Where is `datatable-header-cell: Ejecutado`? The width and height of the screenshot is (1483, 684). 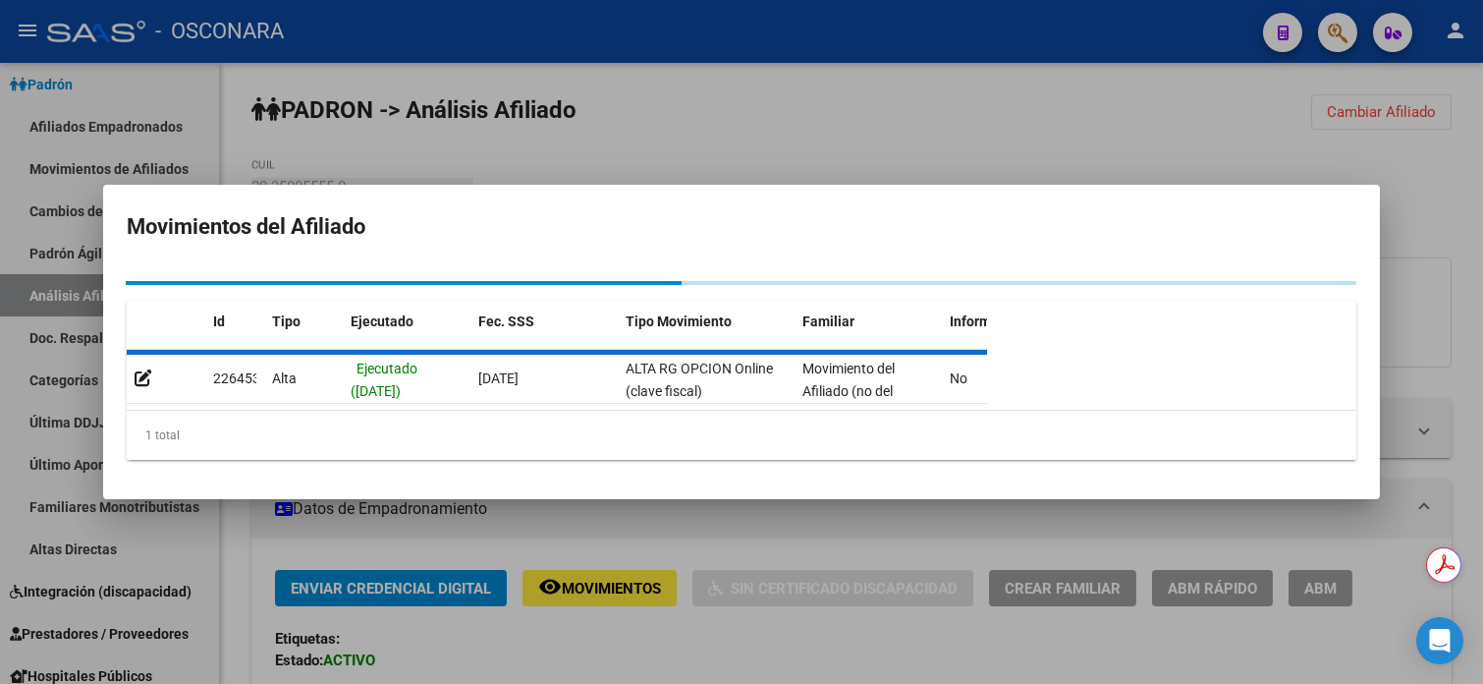
datatable-header-cell: Ejecutado is located at coordinates (407, 321).